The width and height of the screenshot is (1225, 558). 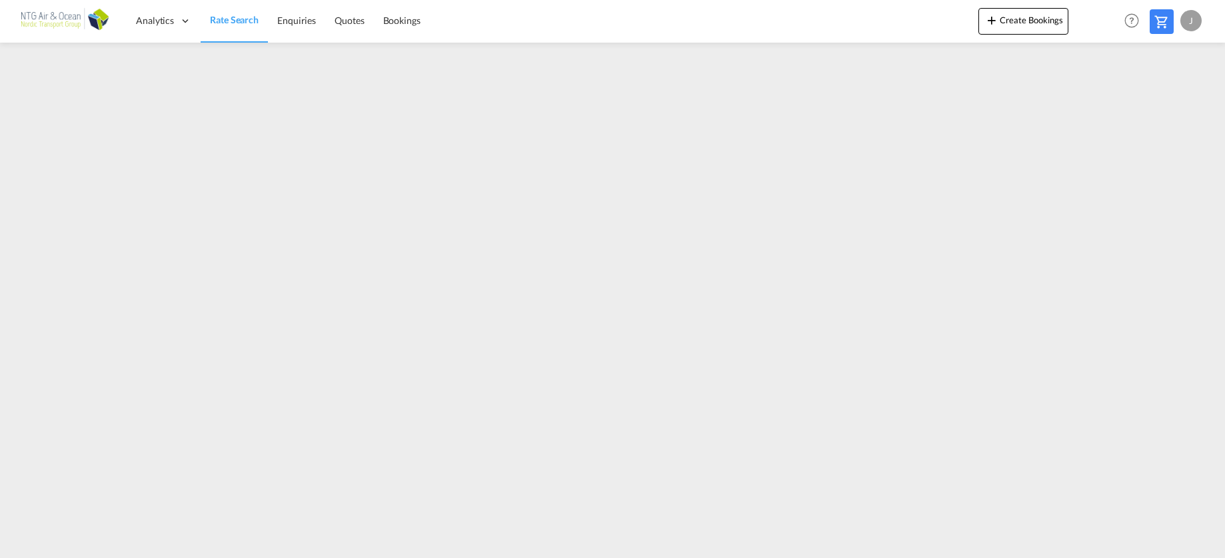 I want to click on img: af31b1c0b01f11ecbc353f8e72265e29.png, so click(x=65, y=21).